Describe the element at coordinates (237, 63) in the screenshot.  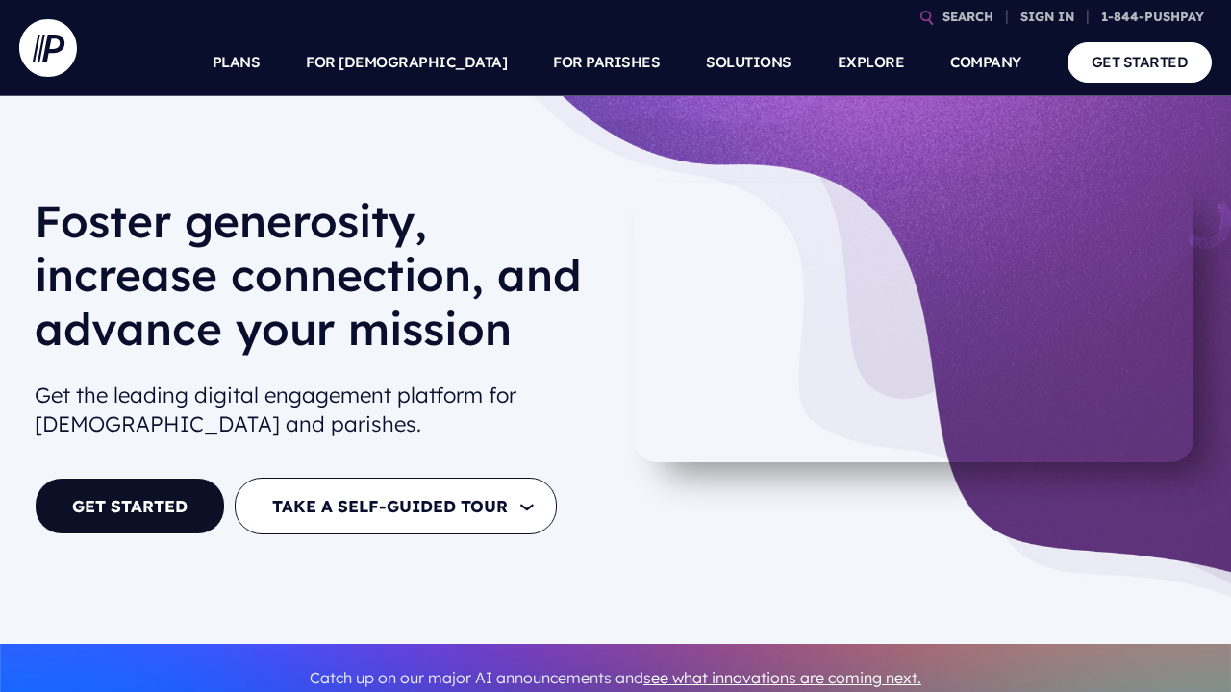
I see `a: PLANS` at that location.